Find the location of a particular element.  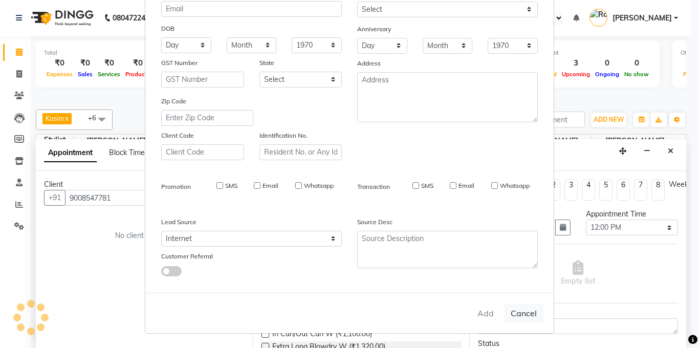

label: DOB is located at coordinates (168, 29).